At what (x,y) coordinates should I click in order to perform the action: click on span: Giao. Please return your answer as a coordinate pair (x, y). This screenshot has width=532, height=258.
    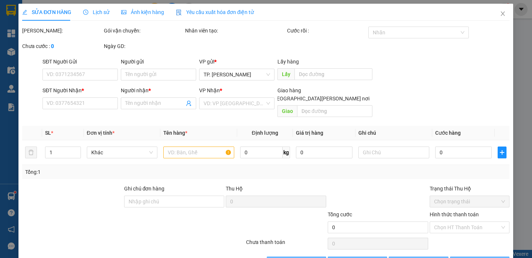
    Looking at the image, I should click on (287, 111).